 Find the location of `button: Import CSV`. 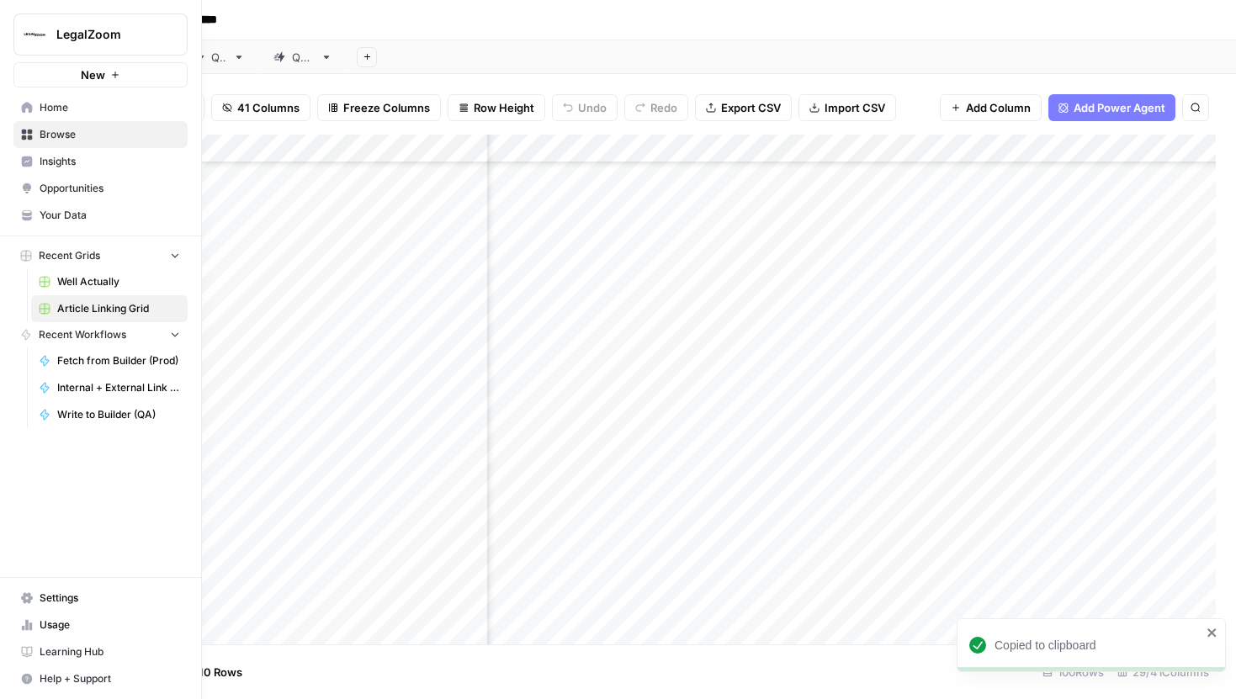

button: Import CSV is located at coordinates (848, 108).